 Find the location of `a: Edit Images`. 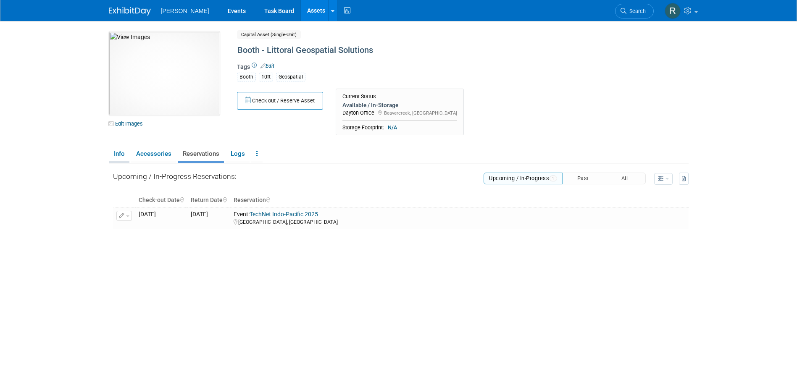

a: Edit Images is located at coordinates (127, 124).